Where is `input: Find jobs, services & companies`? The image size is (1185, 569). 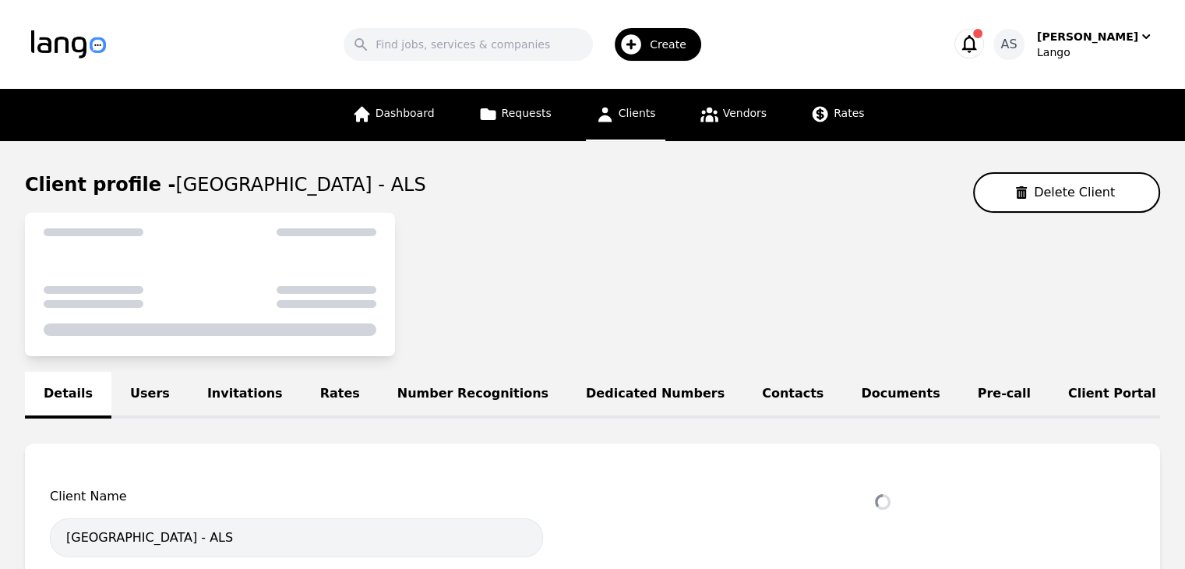 input: Find jobs, services & companies is located at coordinates (468, 44).